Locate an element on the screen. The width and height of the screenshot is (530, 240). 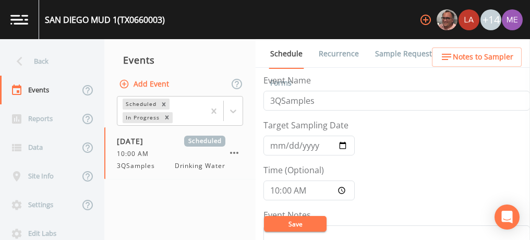
a: Recurrence is located at coordinates (339, 54).